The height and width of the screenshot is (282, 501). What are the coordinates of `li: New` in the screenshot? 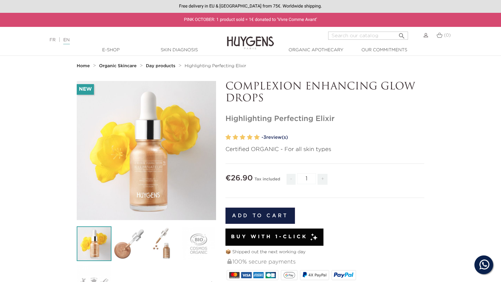 It's located at (85, 90).